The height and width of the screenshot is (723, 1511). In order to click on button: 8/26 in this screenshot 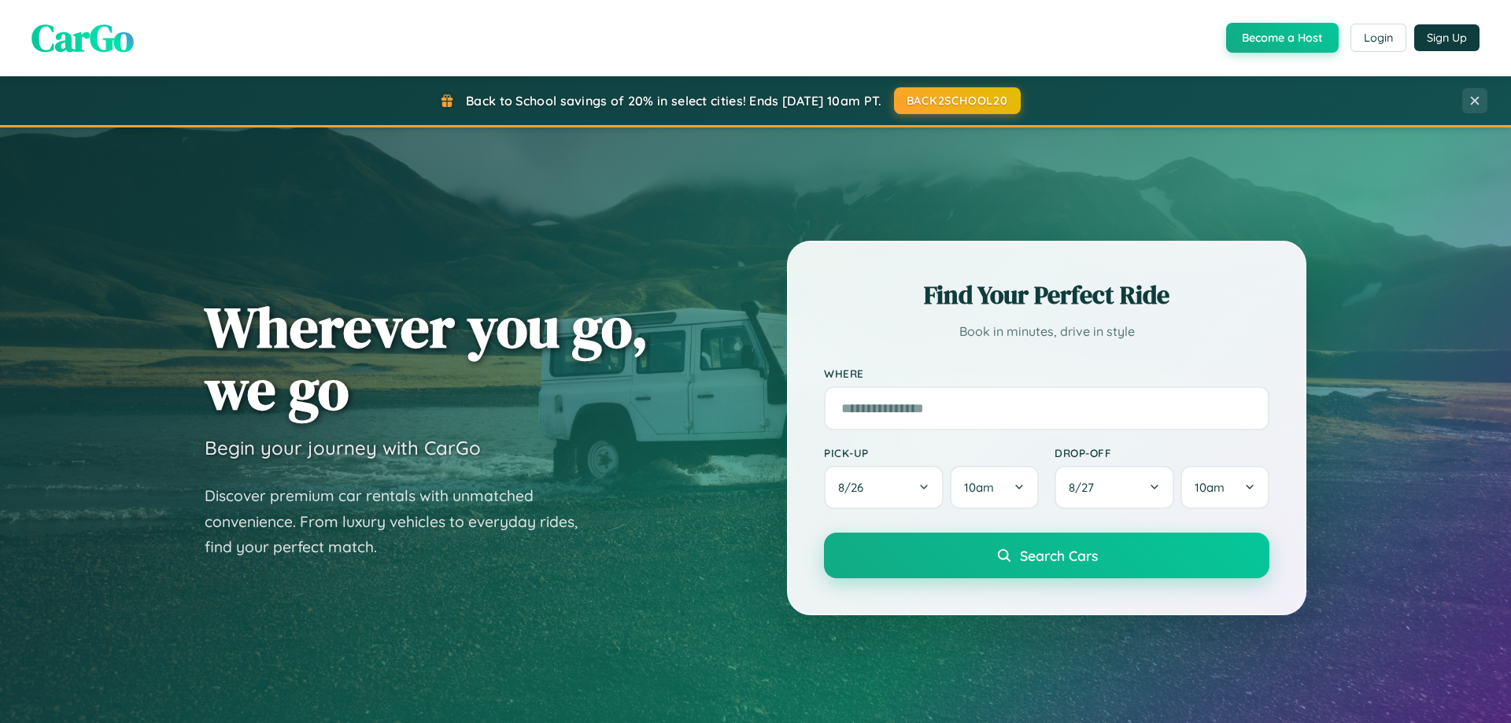, I will do `click(884, 487)`.